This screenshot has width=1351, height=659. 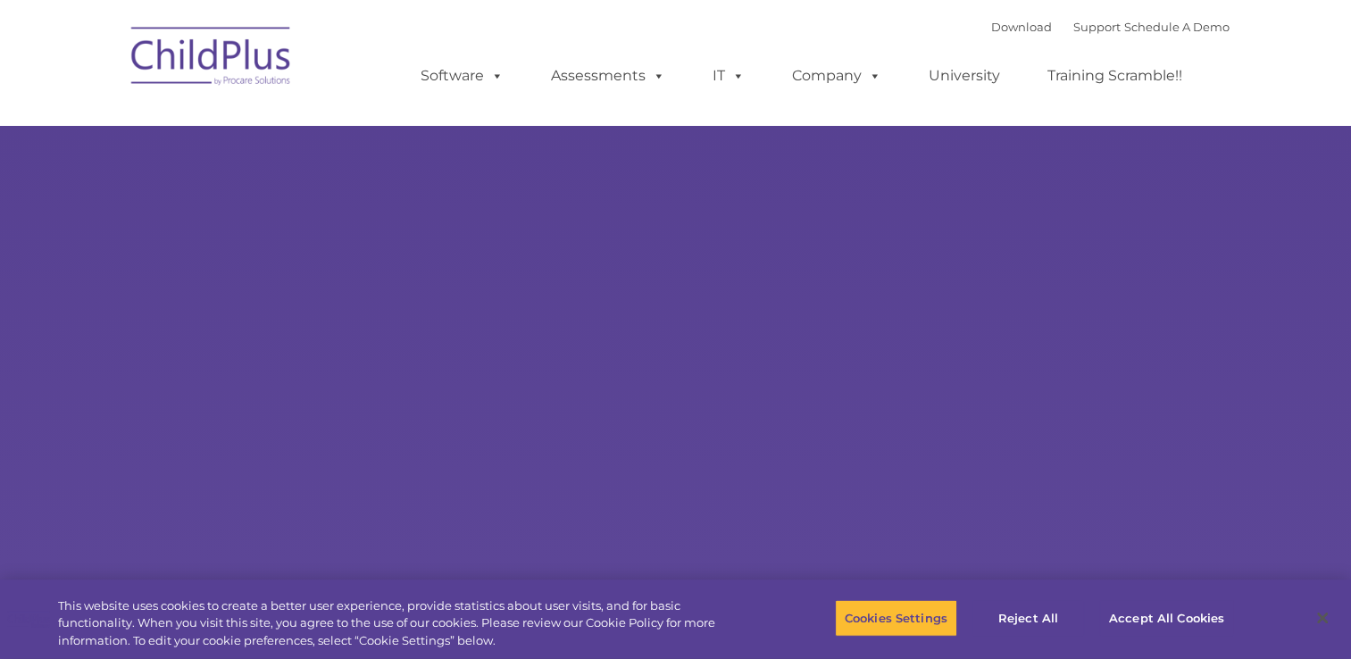 What do you see at coordinates (462, 76) in the screenshot?
I see `a: Software` at bounding box center [462, 76].